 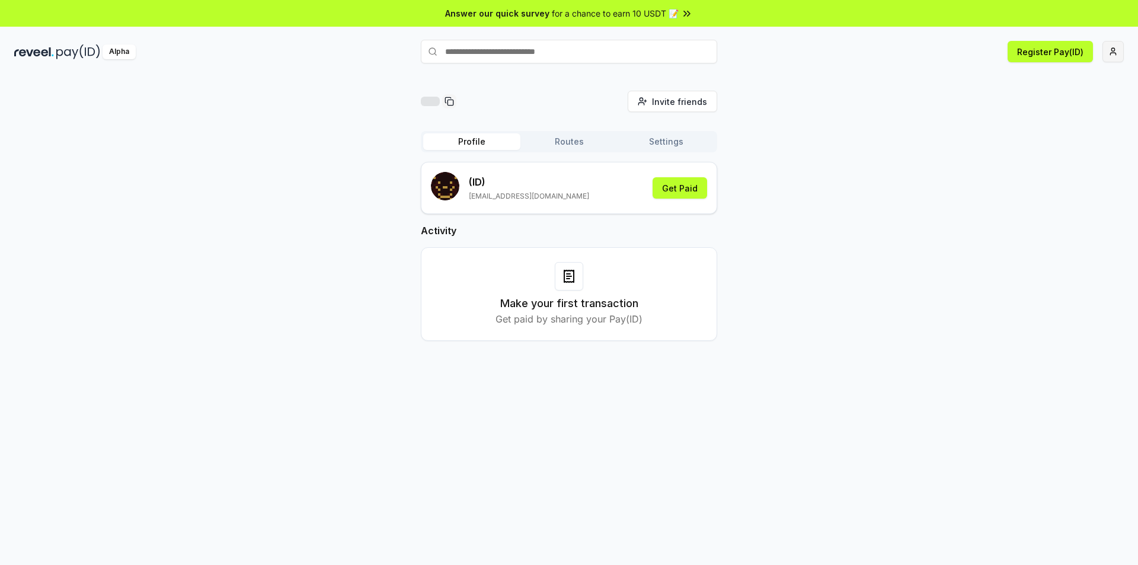 What do you see at coordinates (34, 52) in the screenshot?
I see `img: reveel_dark` at bounding box center [34, 52].